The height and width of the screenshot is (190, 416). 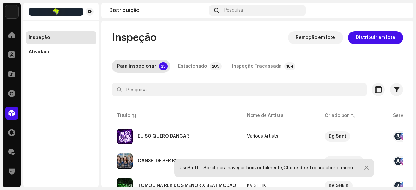 What do you see at coordinates (134, 38) in the screenshot?
I see `span: Inspeção` at bounding box center [134, 38].